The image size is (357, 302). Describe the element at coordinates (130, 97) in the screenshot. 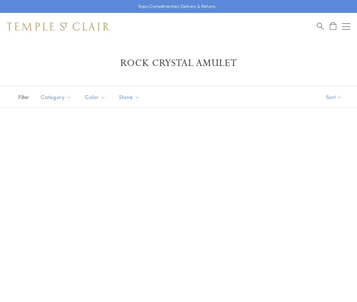

I see `span: Stone` at that location.